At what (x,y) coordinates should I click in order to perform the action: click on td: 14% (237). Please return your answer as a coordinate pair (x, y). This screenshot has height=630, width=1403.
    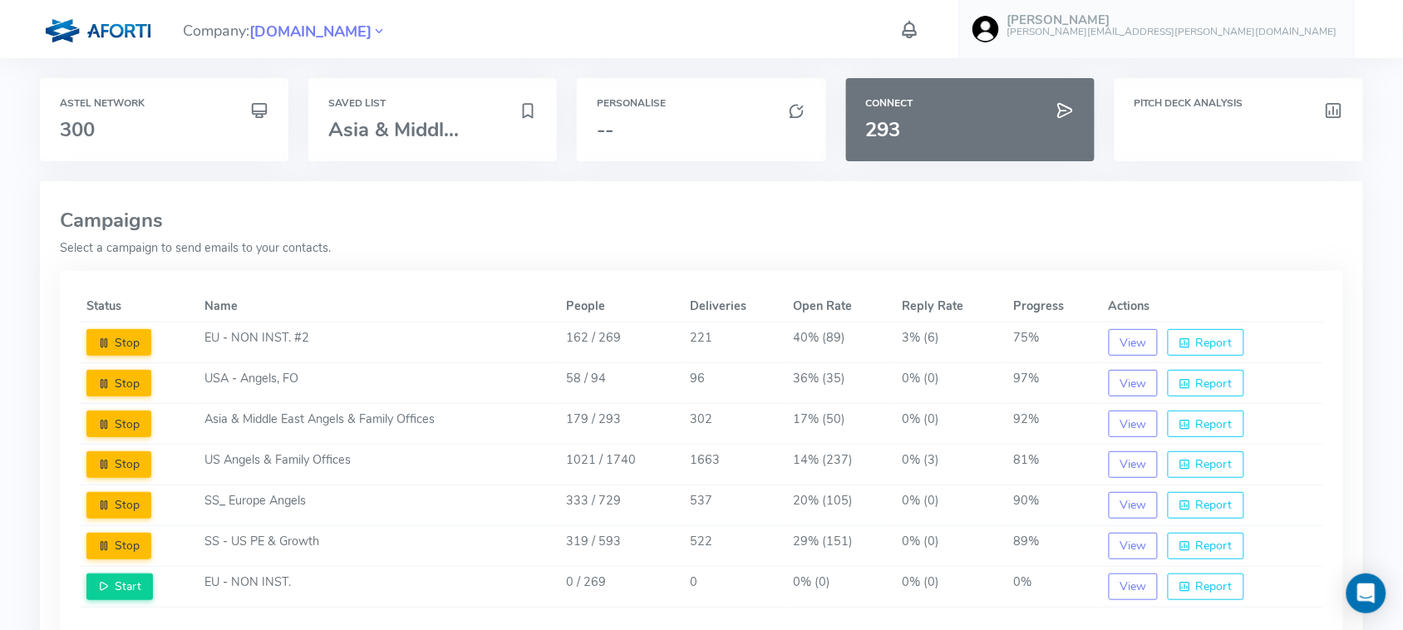
    Looking at the image, I should click on (841, 465).